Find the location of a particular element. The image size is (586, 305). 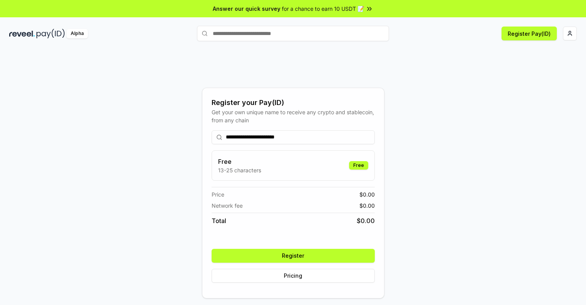

p: 13-25 characters is located at coordinates (240, 170).